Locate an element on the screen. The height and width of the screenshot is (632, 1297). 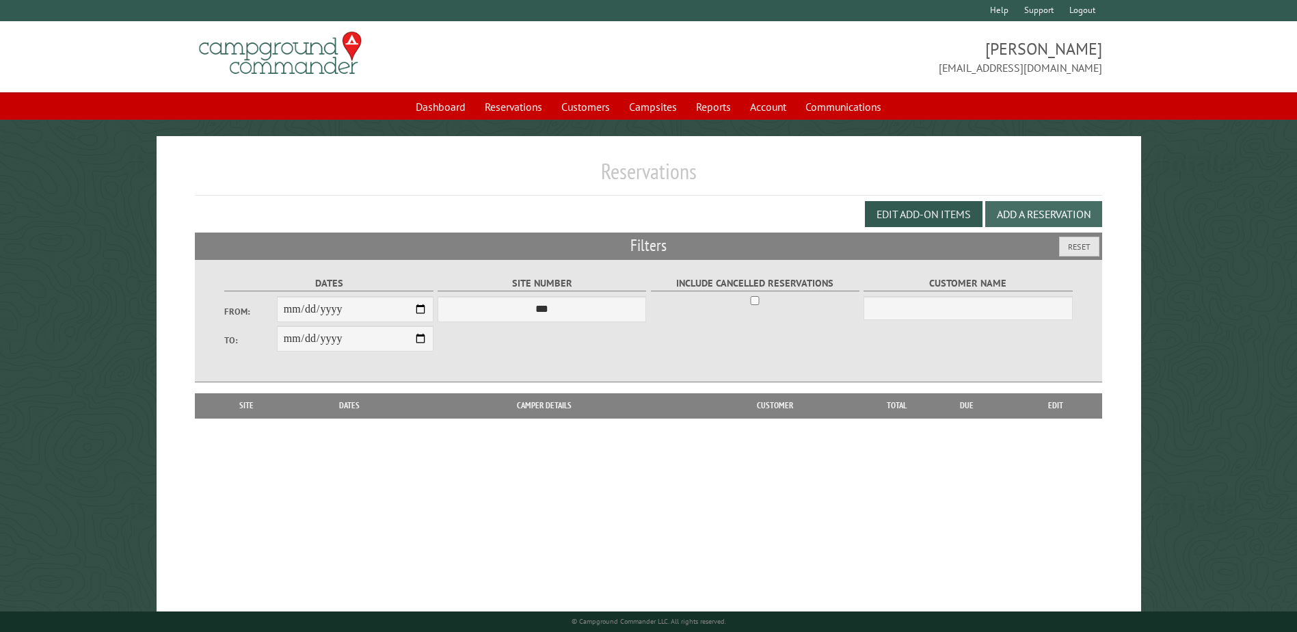
h2: Filters is located at coordinates (648, 245).